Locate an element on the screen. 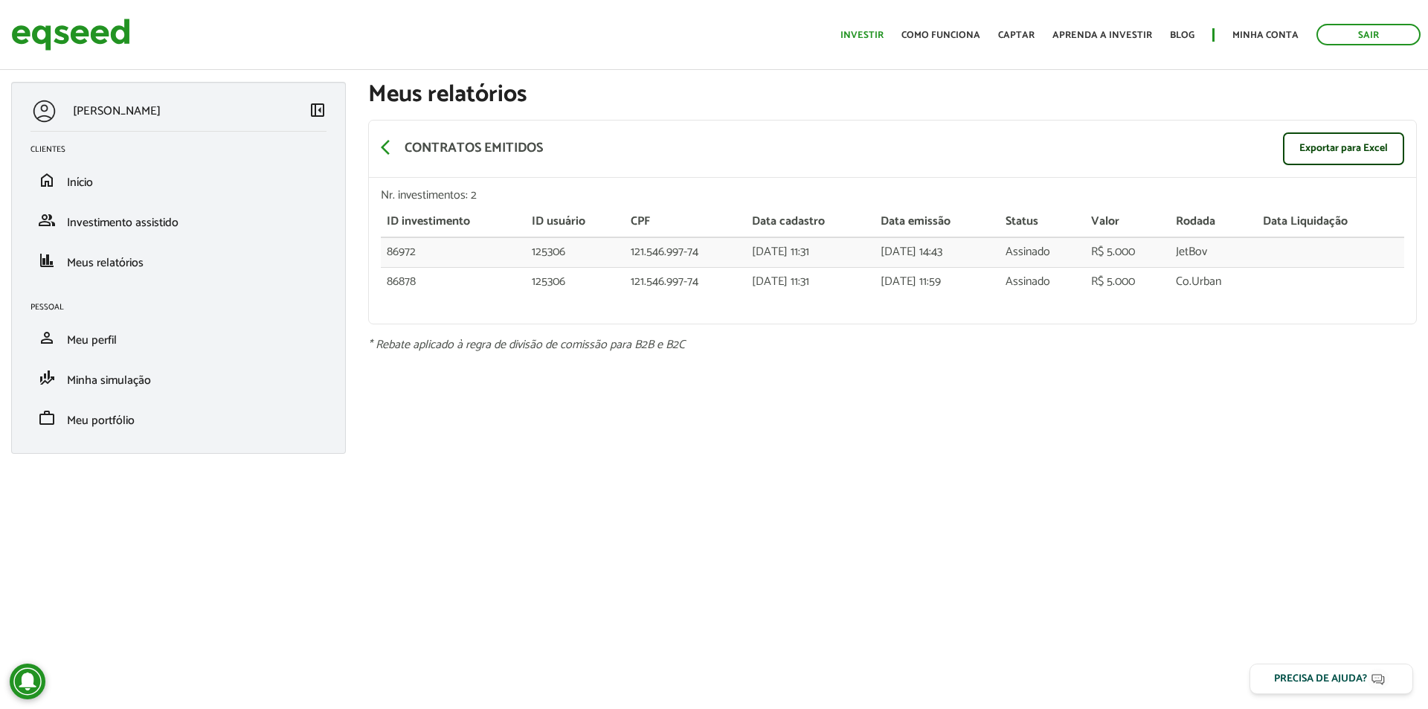 Image resolution: width=1428 pixels, height=709 pixels. span: finance is located at coordinates (47, 260).